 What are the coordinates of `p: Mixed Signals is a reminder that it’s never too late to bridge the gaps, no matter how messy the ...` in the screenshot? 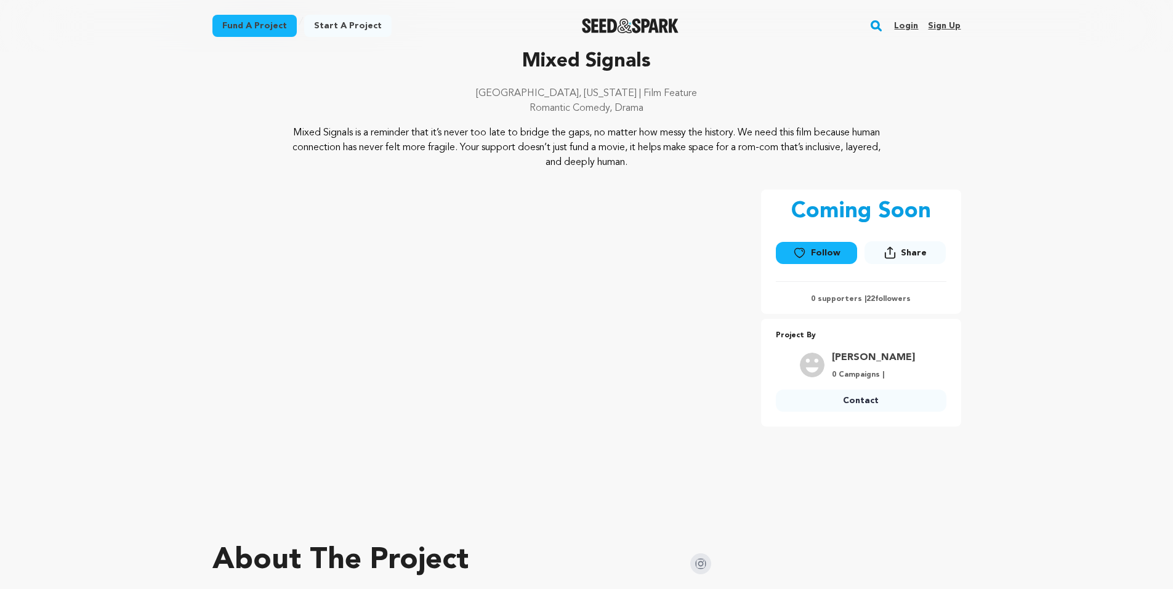 It's located at (586, 148).